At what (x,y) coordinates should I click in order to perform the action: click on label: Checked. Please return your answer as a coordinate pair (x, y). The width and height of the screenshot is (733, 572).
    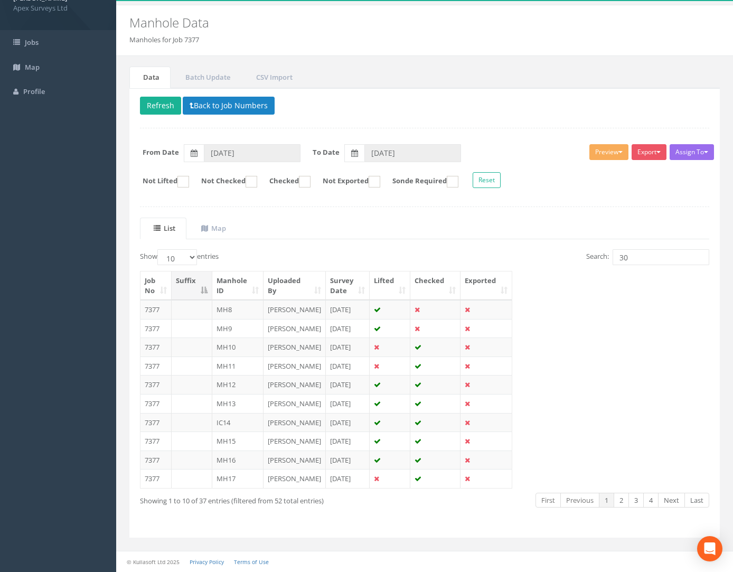
    Looking at the image, I should click on (284, 182).